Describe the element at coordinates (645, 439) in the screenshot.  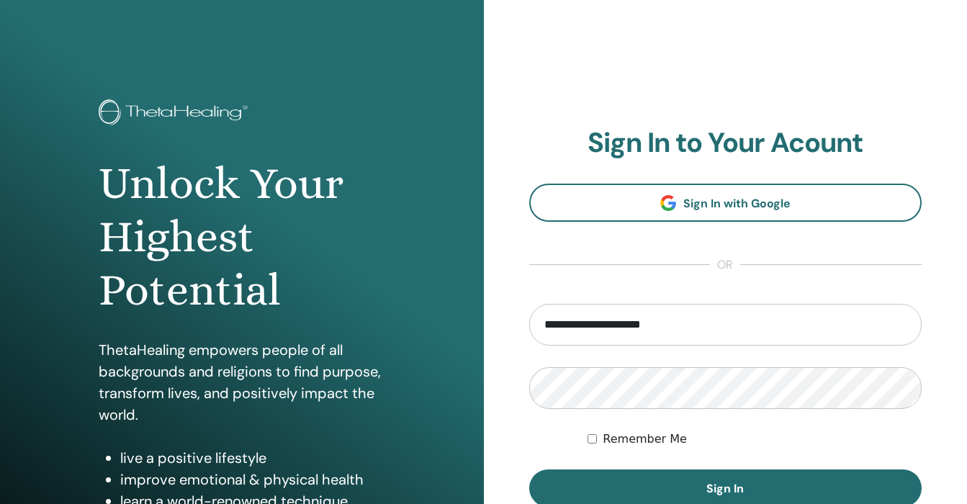
I see `label: Remember Me` at that location.